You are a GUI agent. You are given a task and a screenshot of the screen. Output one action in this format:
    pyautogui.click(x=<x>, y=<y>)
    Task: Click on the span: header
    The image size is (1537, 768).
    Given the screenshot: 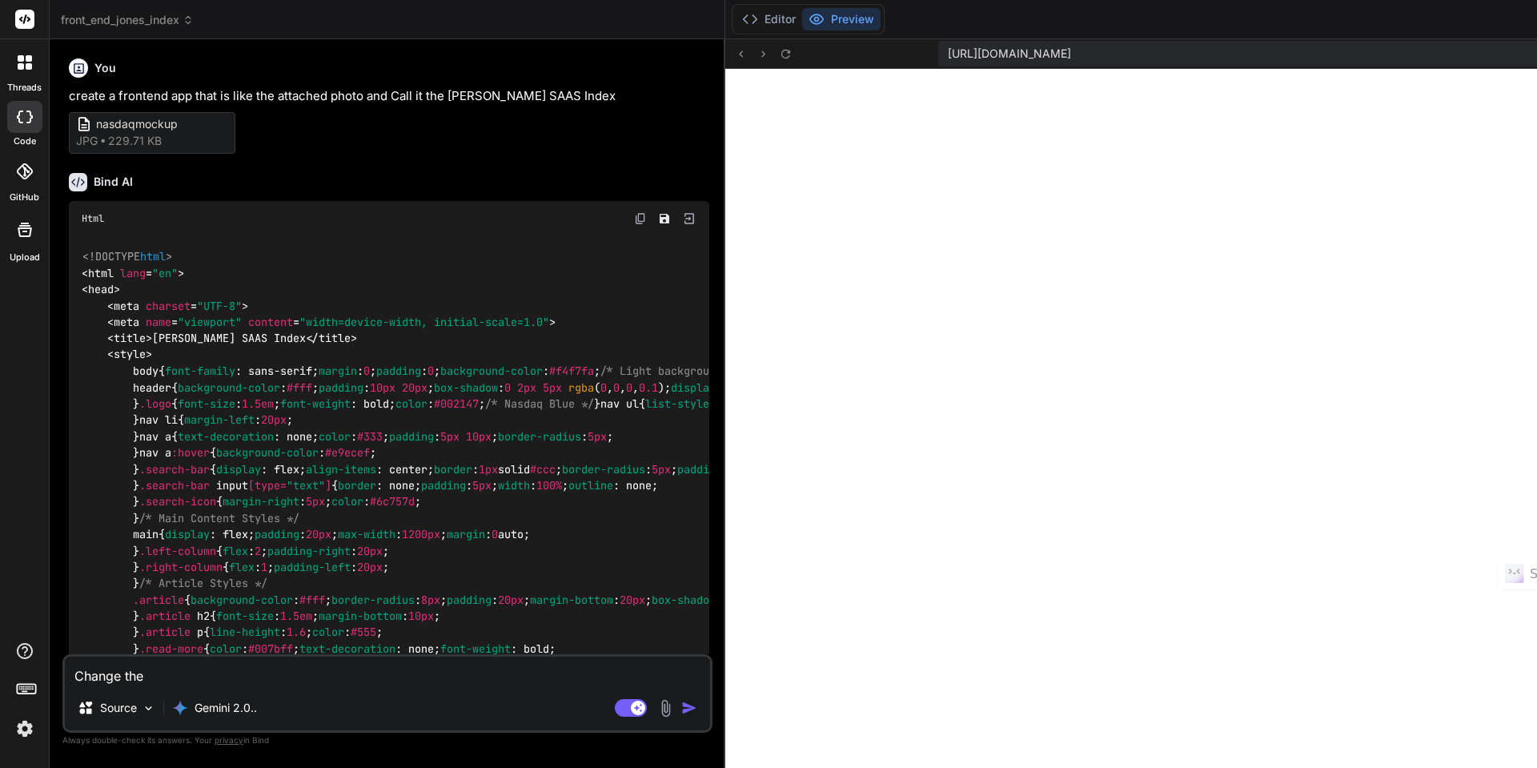 What is the action you would take?
    pyautogui.click(x=152, y=387)
    